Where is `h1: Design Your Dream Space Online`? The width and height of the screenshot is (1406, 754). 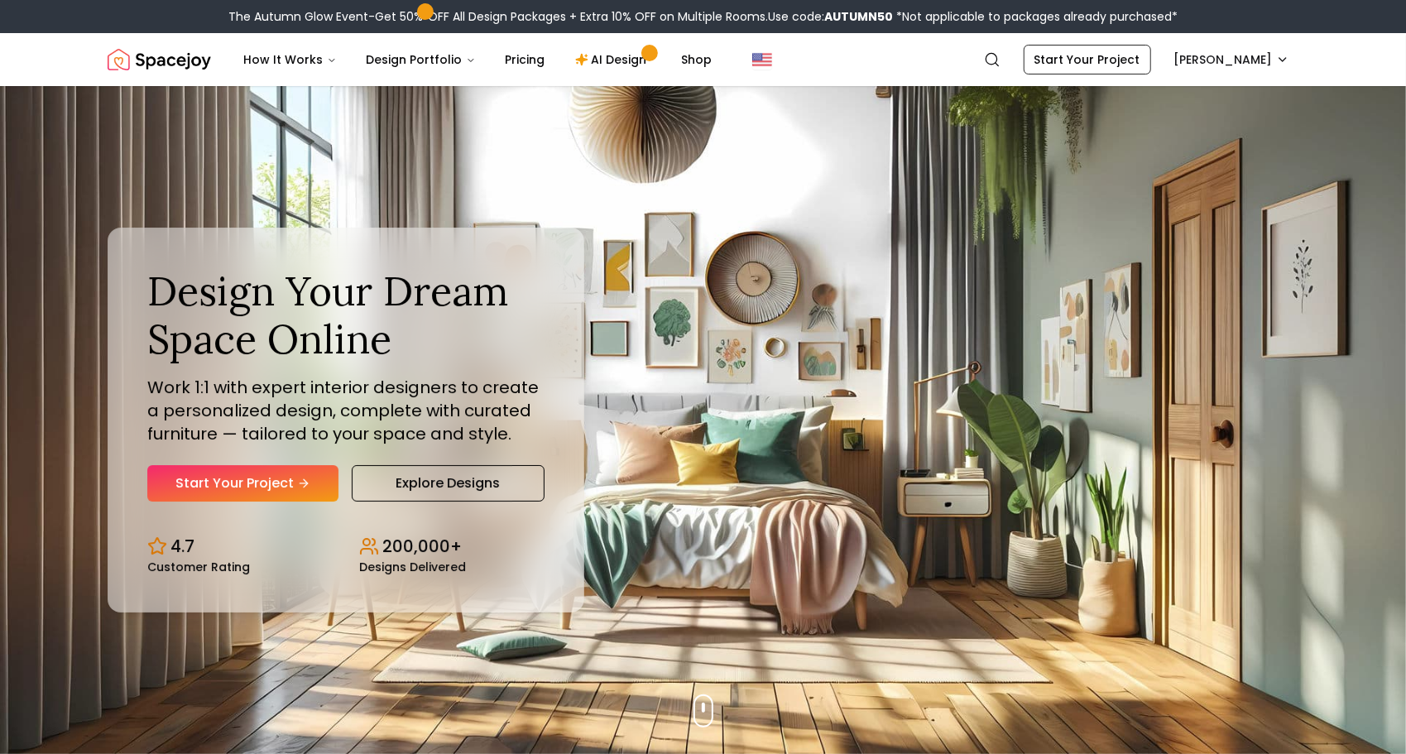
h1: Design Your Dream Space Online is located at coordinates (346, 315).